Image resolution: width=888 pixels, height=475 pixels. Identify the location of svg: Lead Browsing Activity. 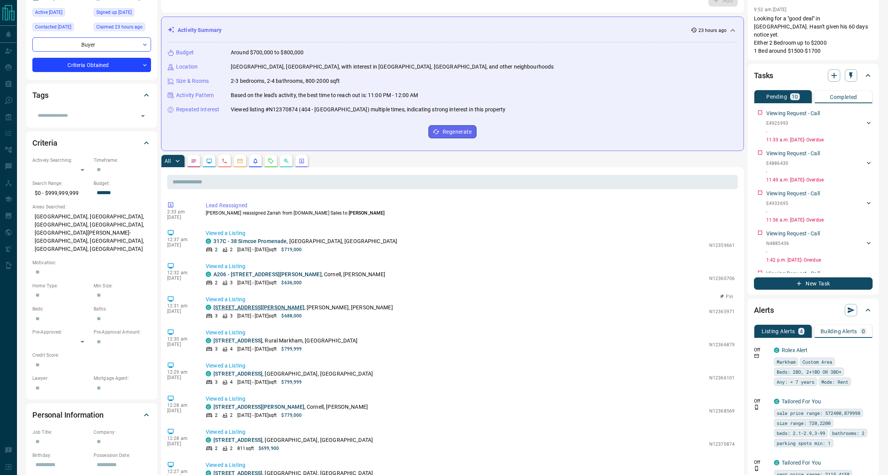
(209, 161).